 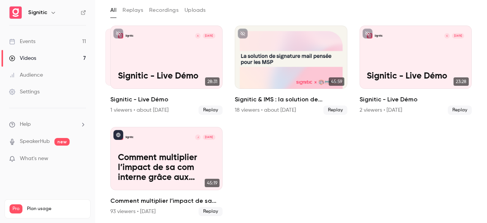 I want to click on button: Recordings, so click(x=164, y=10).